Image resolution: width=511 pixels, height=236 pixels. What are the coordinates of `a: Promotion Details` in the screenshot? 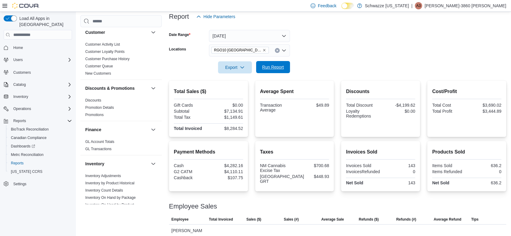 It's located at (99, 108).